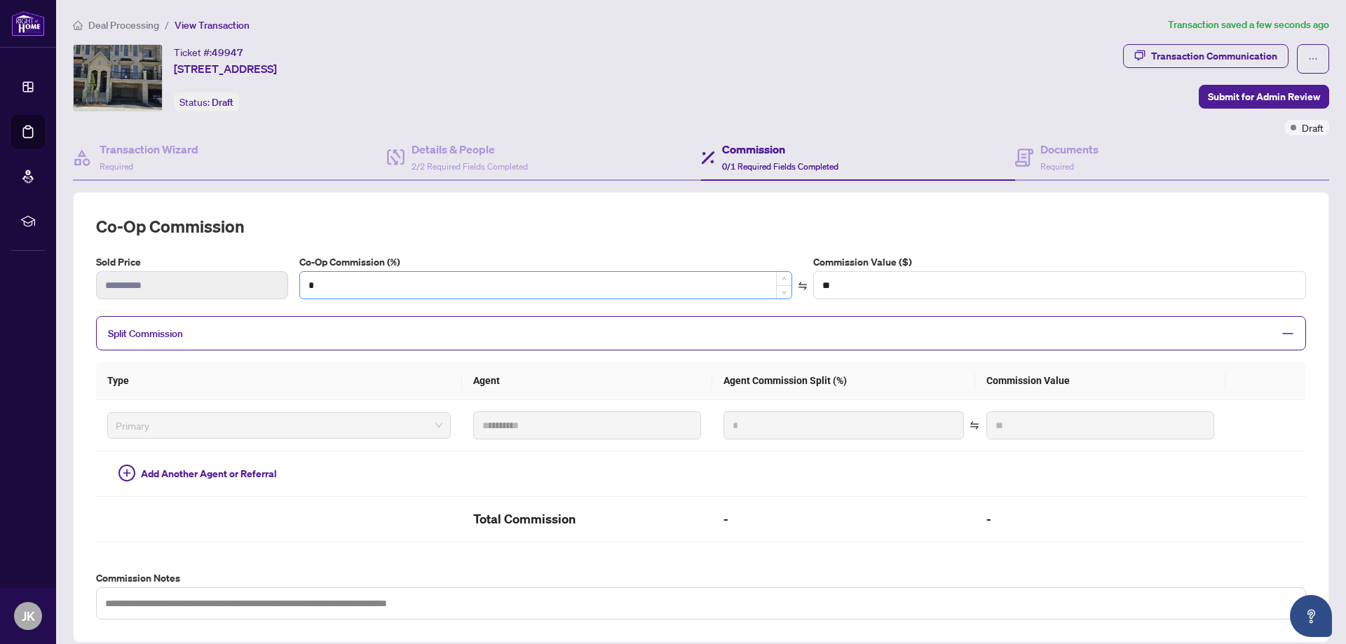 The width and height of the screenshot is (1346, 644). I want to click on button: Transaction Communication, so click(1206, 56).